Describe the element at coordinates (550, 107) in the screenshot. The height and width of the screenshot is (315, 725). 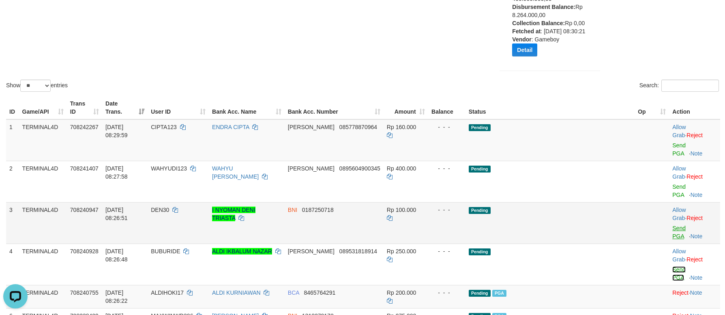
I see `th: Status` at that location.